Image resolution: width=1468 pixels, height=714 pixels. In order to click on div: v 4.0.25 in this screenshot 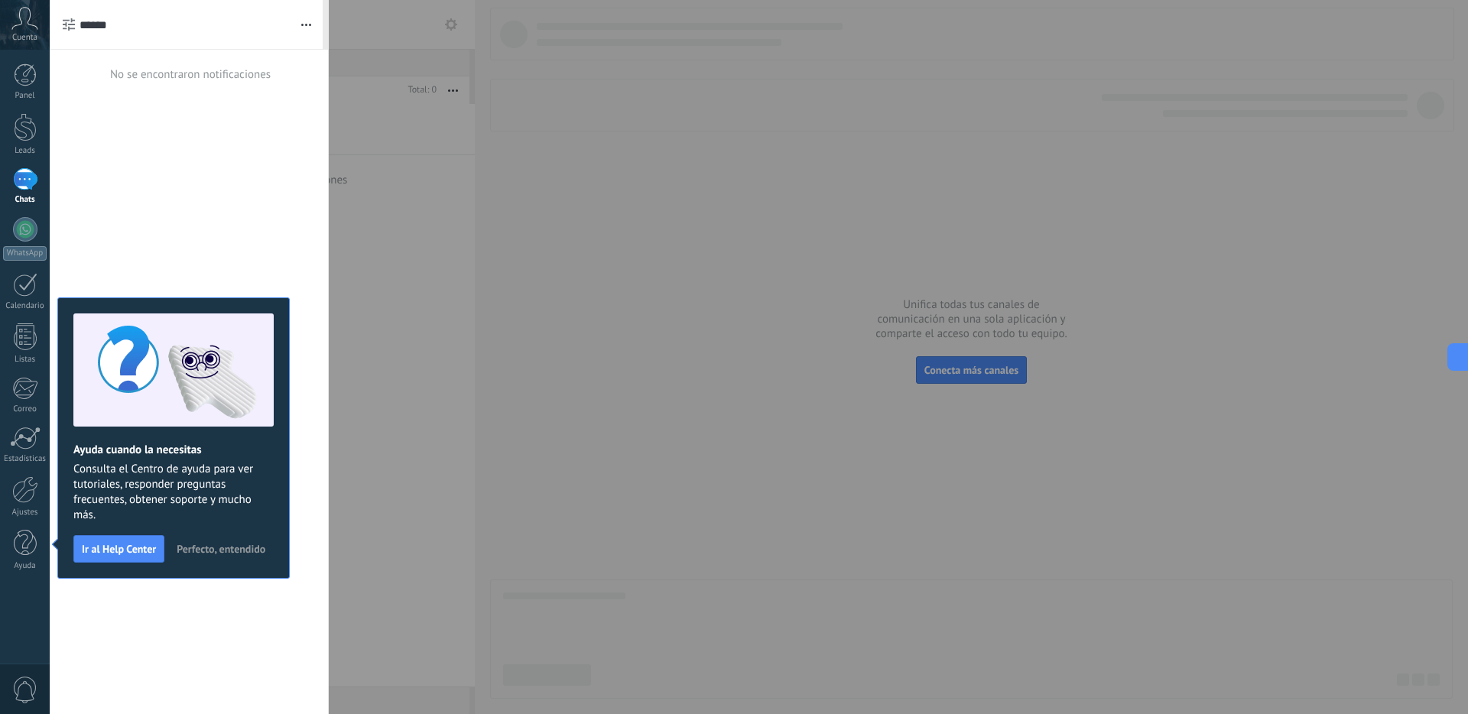, I will do `click(59, 31)`.